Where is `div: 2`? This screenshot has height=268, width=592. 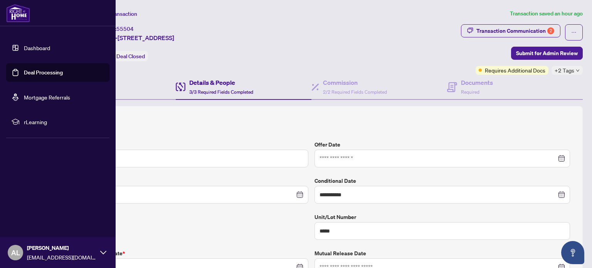 div: 2 is located at coordinates (551, 31).